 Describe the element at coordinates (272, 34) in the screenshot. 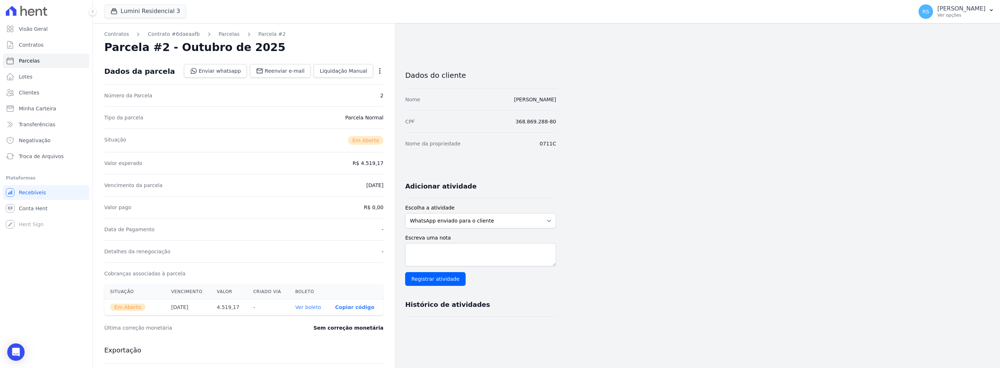

I see `a: Parcela #2` at that location.